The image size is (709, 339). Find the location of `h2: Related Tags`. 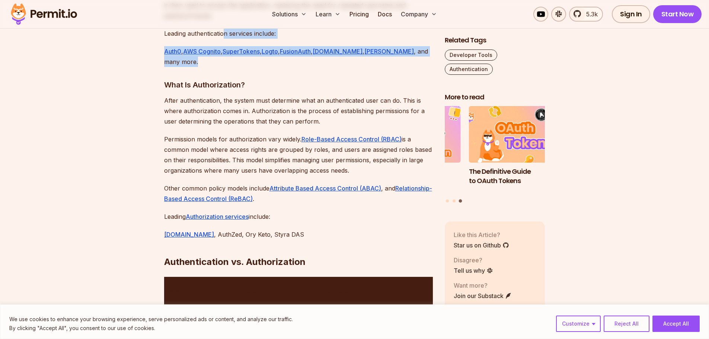

h2: Related Tags is located at coordinates (495, 40).